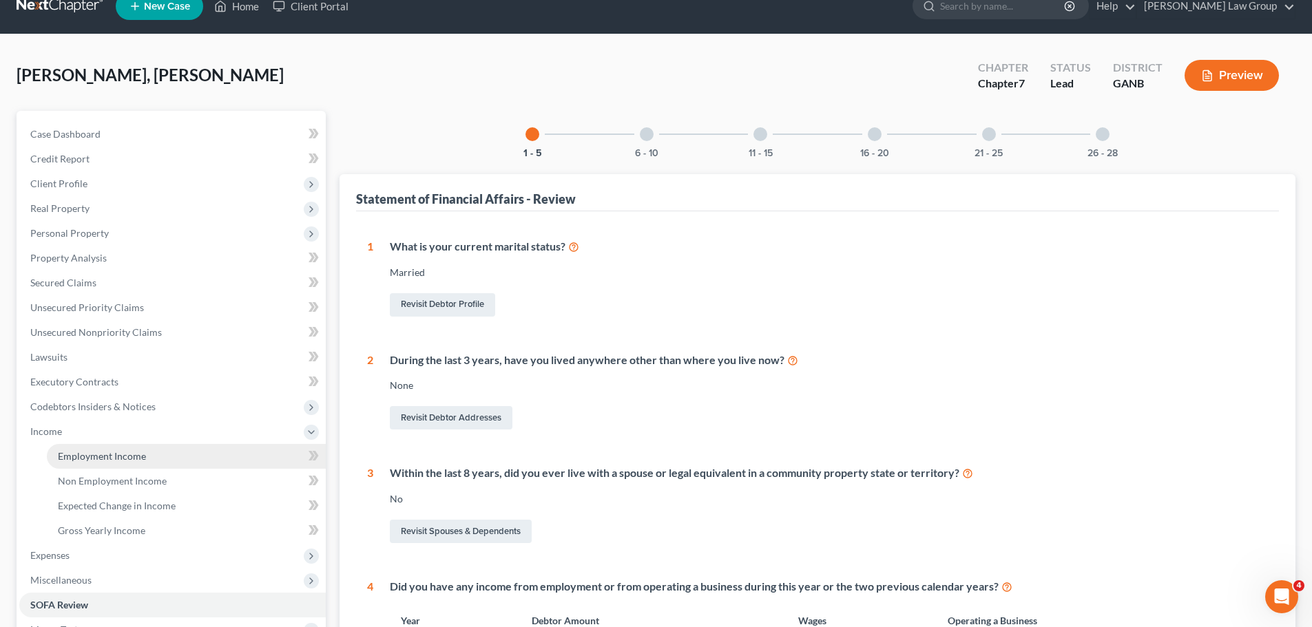 The height and width of the screenshot is (627, 1312). I want to click on a: Gross Yearly Income, so click(186, 531).